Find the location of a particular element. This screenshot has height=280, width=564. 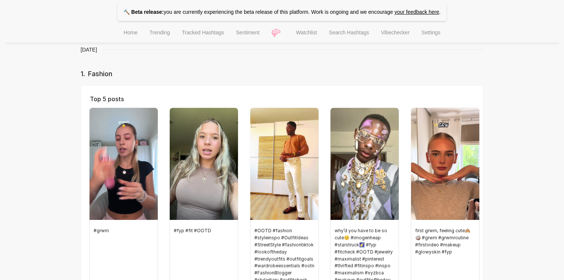

span: Fashion is located at coordinates (100, 74).